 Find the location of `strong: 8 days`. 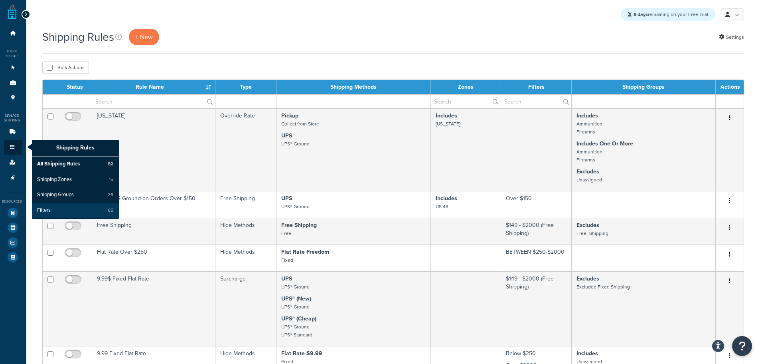

strong: 8 days is located at coordinates (641, 14).